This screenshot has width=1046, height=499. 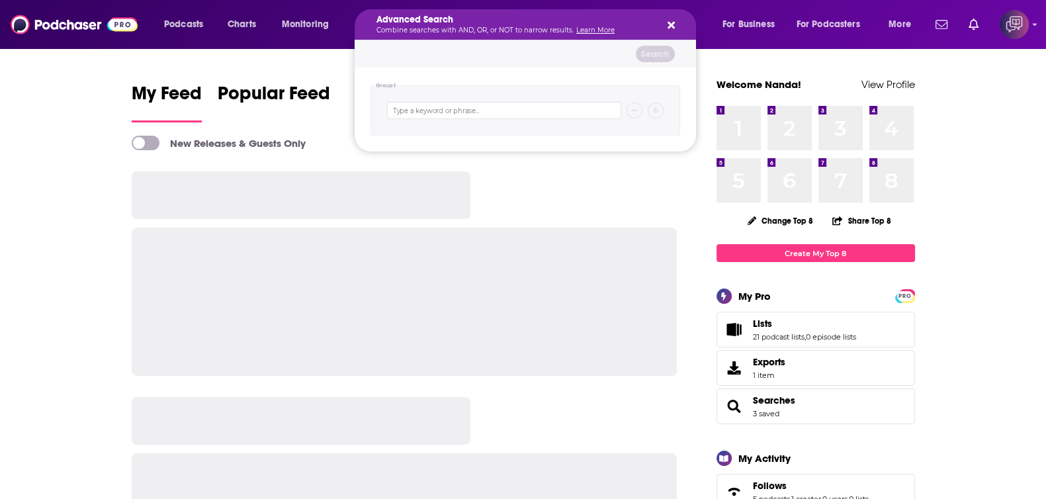 What do you see at coordinates (769, 375) in the screenshot?
I see `span: 1 item` at bounding box center [769, 375].